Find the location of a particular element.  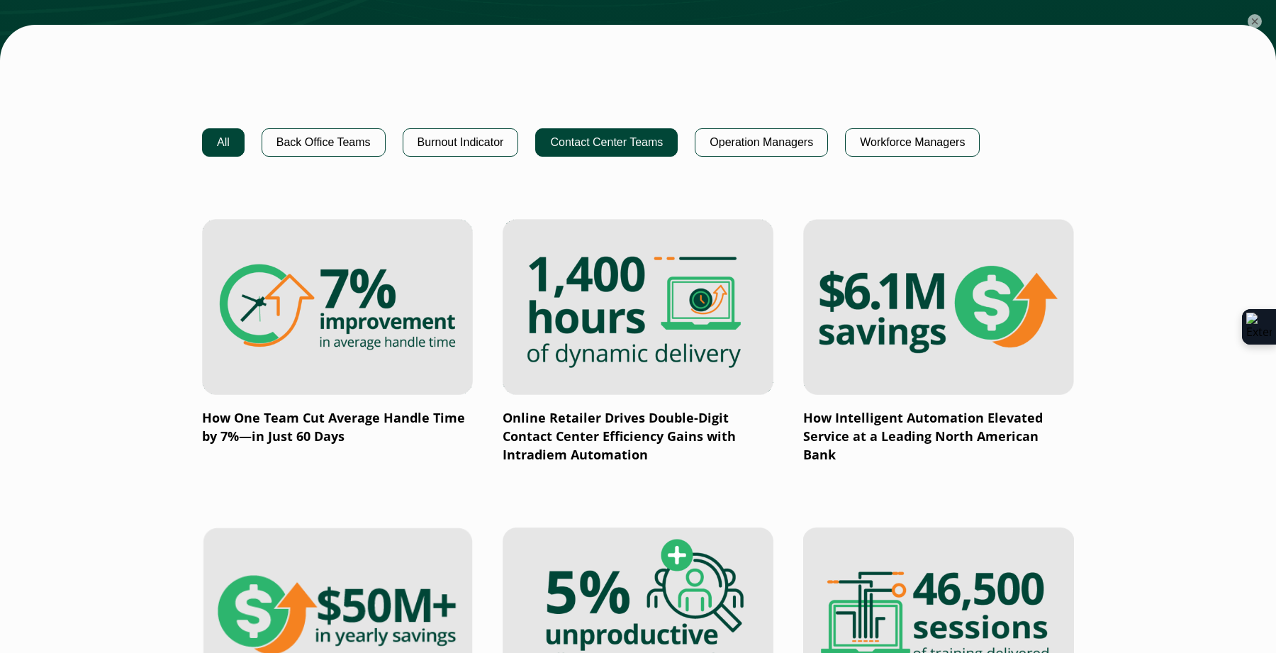

button: Operation Managers is located at coordinates (761, 142).